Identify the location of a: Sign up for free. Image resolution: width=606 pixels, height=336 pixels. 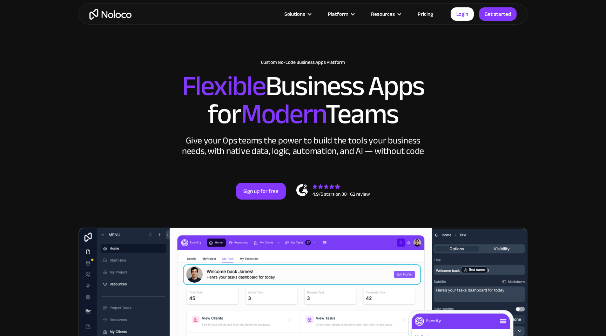
(261, 191).